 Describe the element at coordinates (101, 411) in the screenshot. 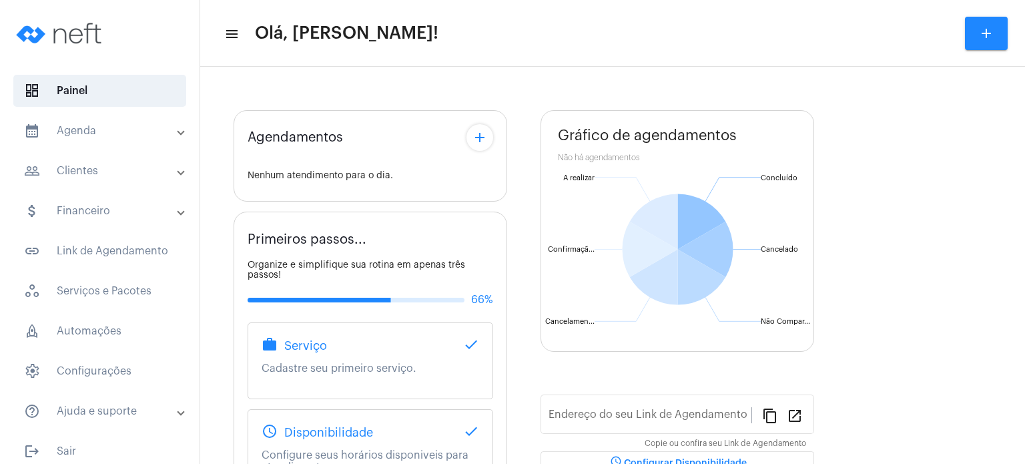

I see `mat-panel-title: Ajuda e suporte` at that location.